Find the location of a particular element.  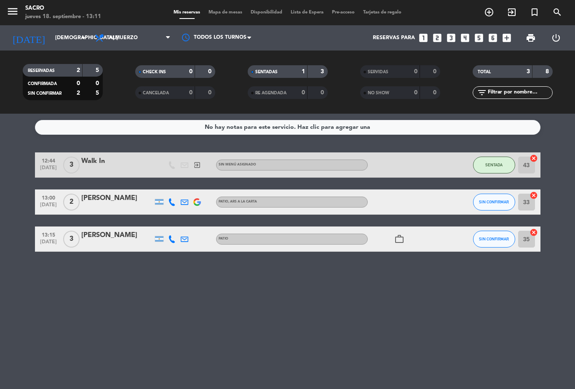

div: Walk In is located at coordinates (117, 161).